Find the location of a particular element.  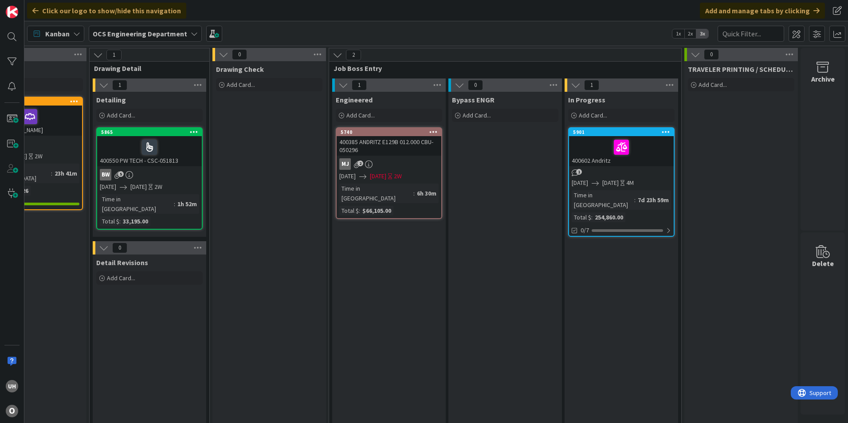

div: 4M is located at coordinates (629, 183).